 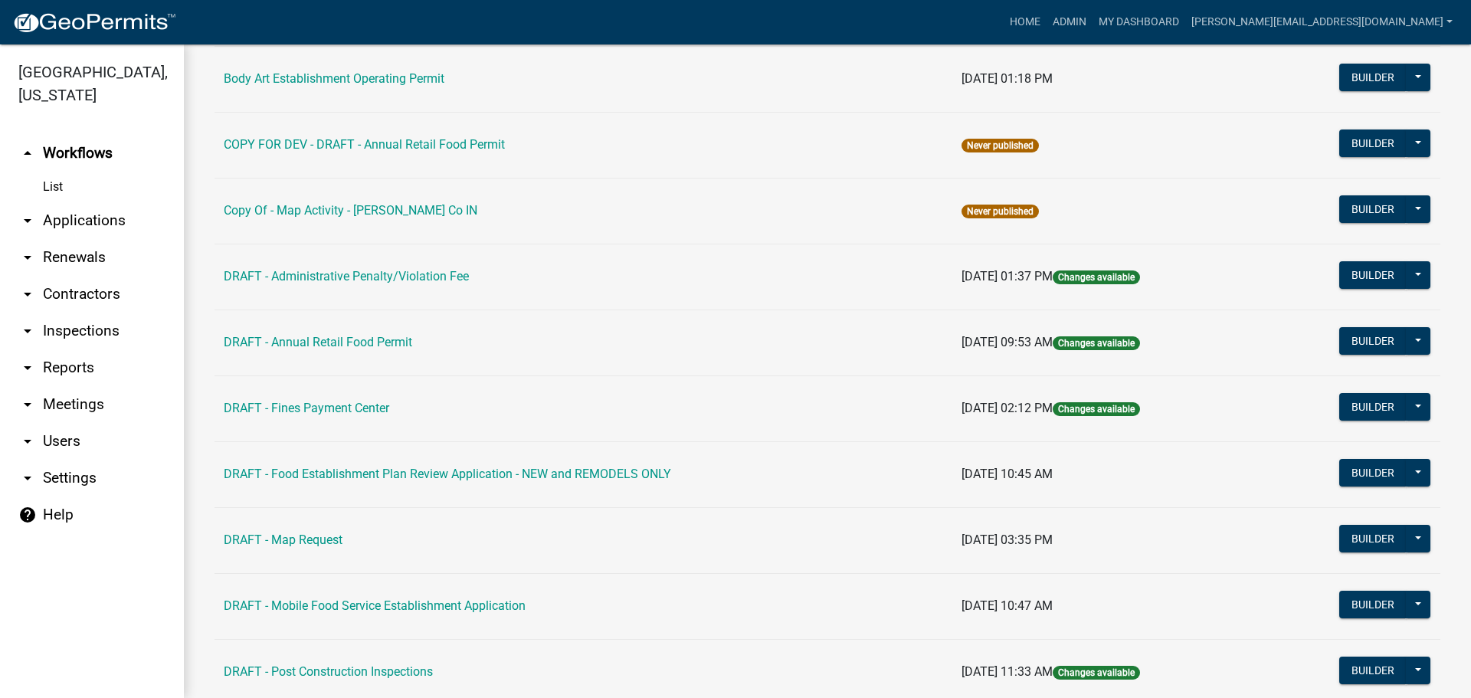 I want to click on a: DRAFT - Post Construction Inspections, so click(x=328, y=671).